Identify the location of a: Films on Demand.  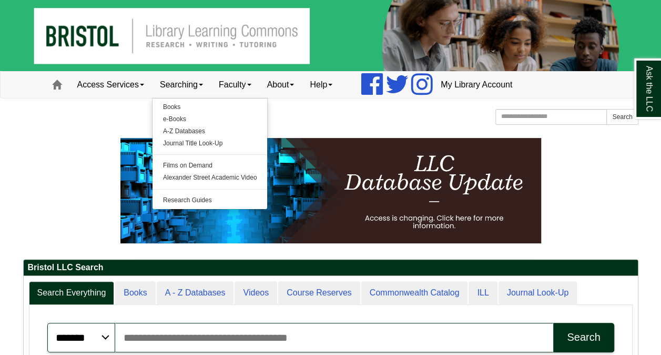
(210, 165).